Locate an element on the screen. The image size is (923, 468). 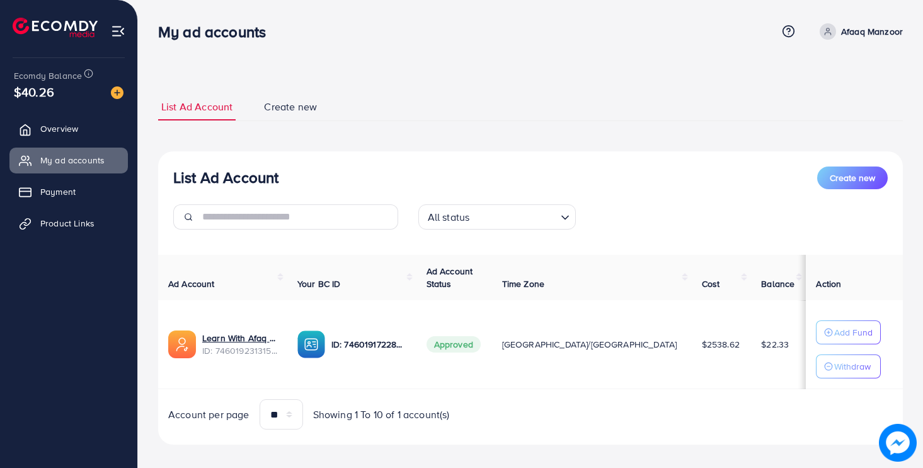
p: ID: 7460191722870603792 is located at coordinates (369, 344).